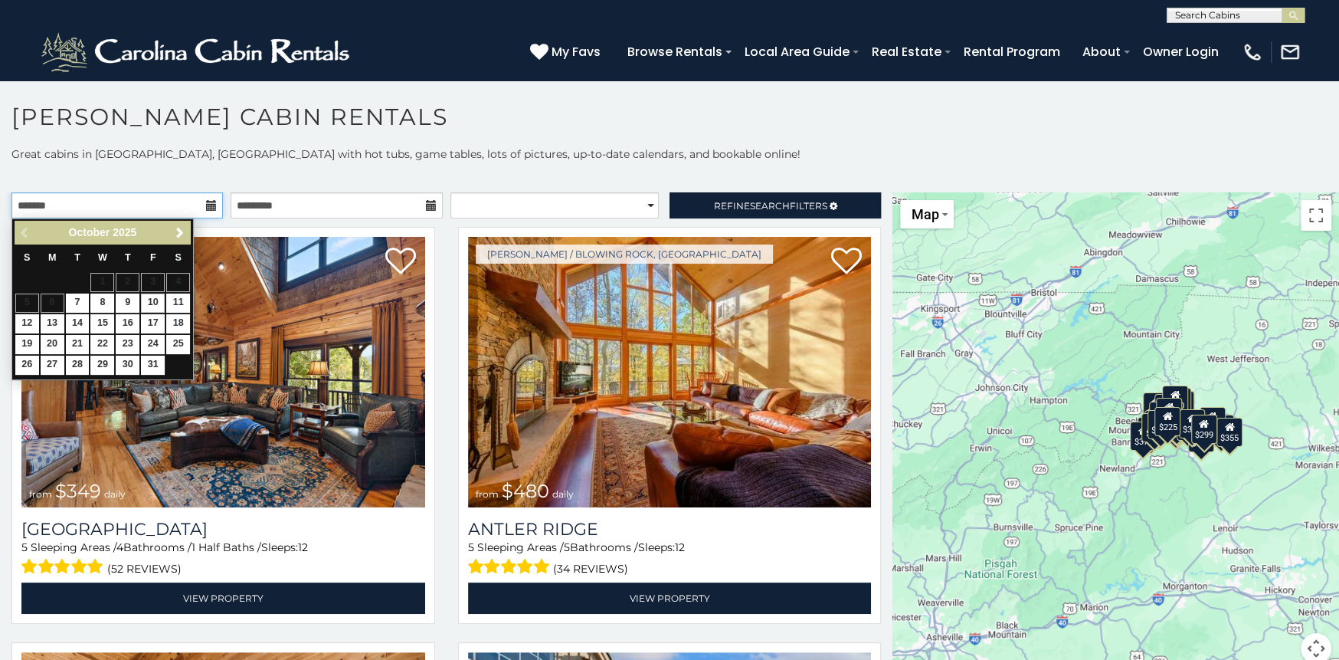 This screenshot has width=1339, height=660. What do you see at coordinates (102, 323) in the screenshot?
I see `a: 15` at bounding box center [102, 323].